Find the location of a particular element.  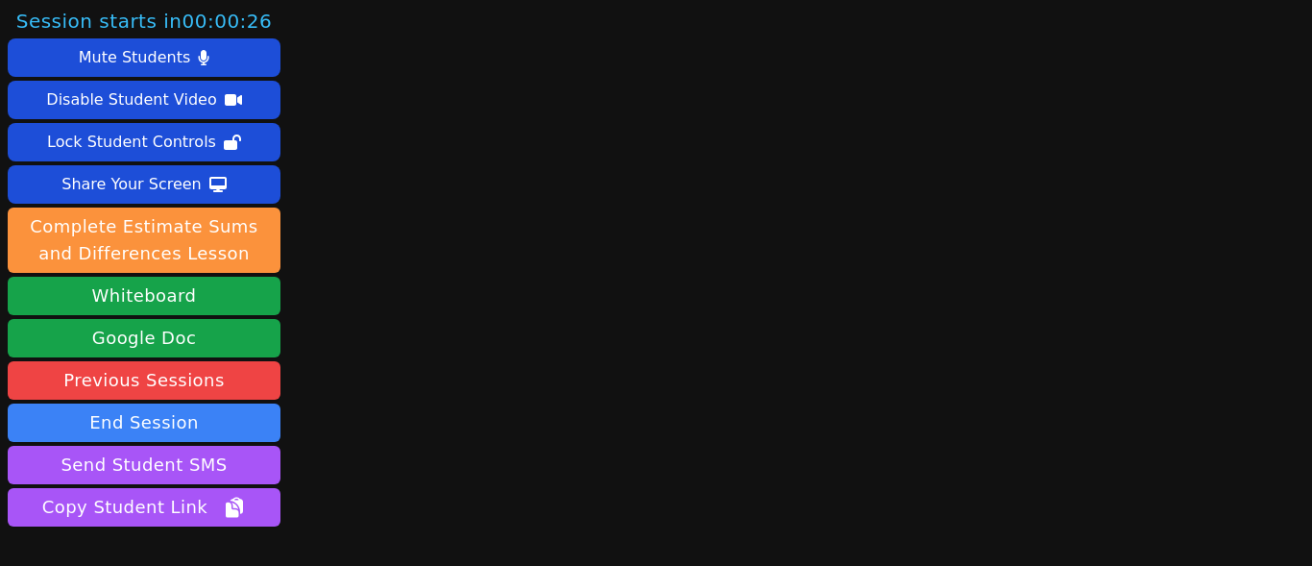

div: Mute Students is located at coordinates (134, 58).